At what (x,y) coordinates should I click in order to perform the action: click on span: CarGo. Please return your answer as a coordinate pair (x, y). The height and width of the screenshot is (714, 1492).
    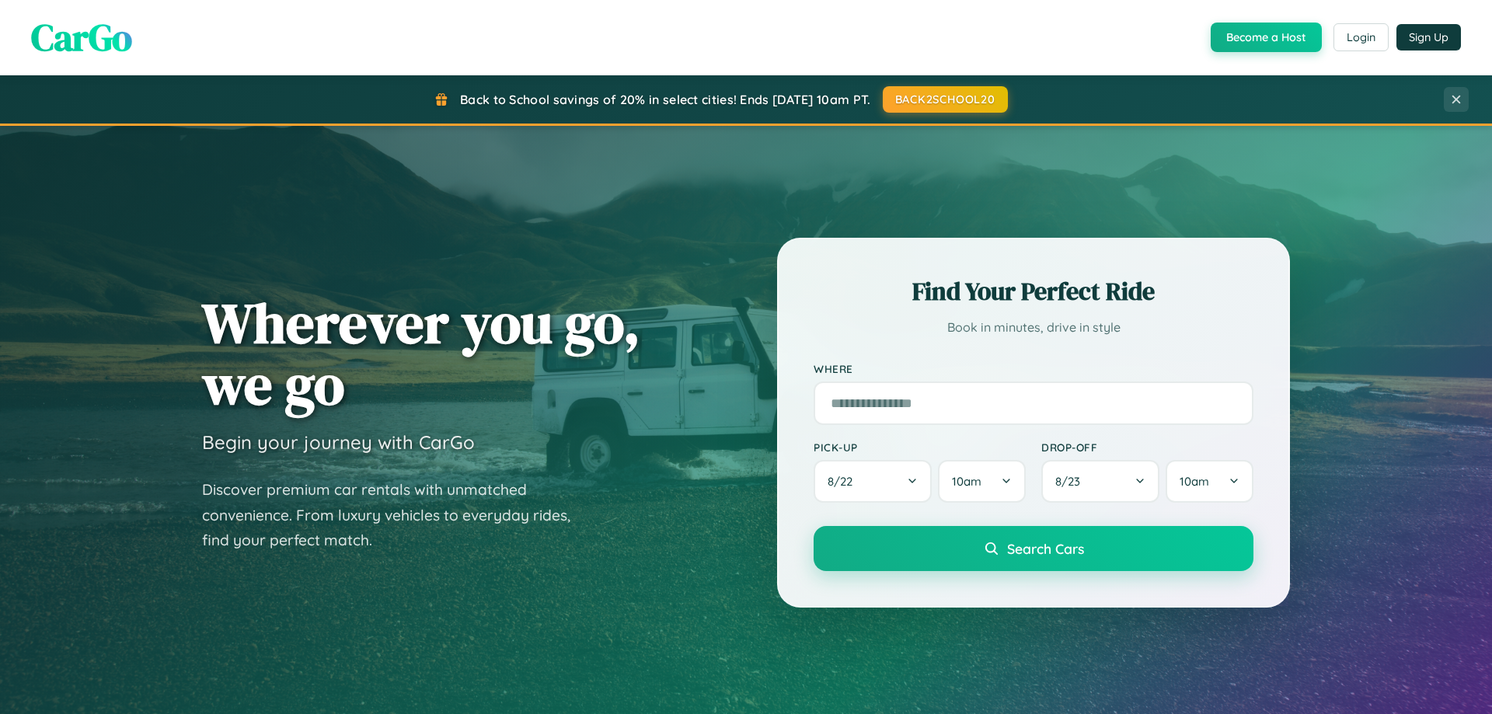
    Looking at the image, I should click on (82, 37).